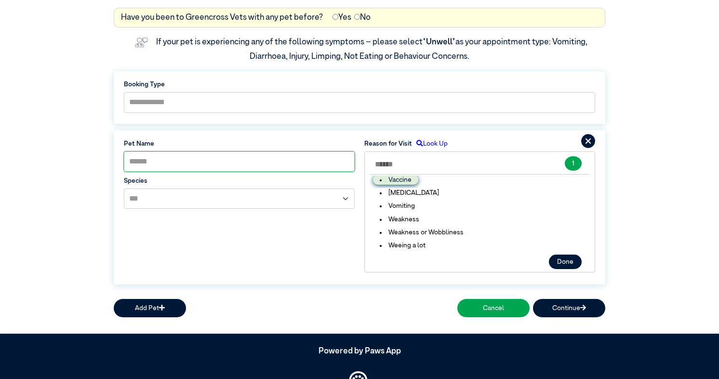 The height and width of the screenshot is (379, 719). Describe the element at coordinates (359, 84) in the screenshot. I see `label: Booking Type` at that location.